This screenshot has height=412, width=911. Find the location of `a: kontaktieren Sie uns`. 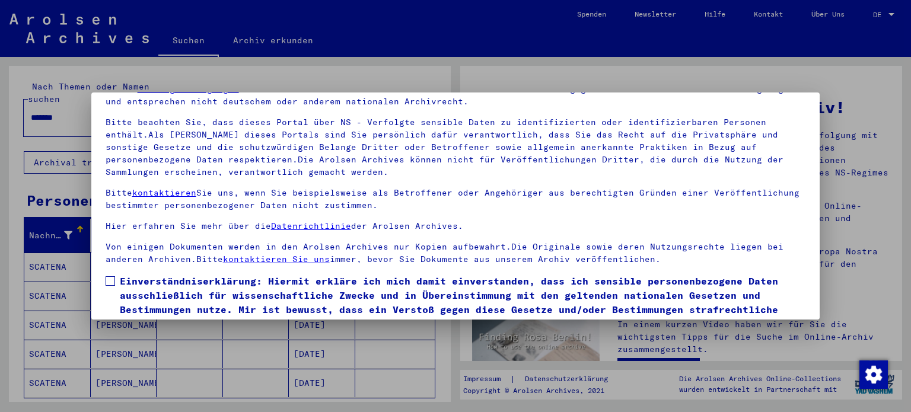

a: kontaktieren Sie uns is located at coordinates (276, 259).